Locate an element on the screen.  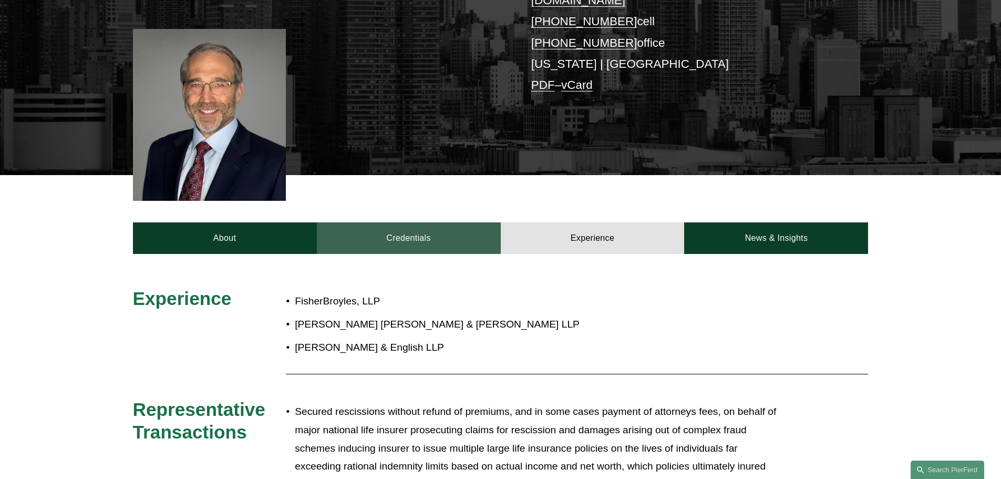
span: Representative Transactions is located at coordinates (202, 420).